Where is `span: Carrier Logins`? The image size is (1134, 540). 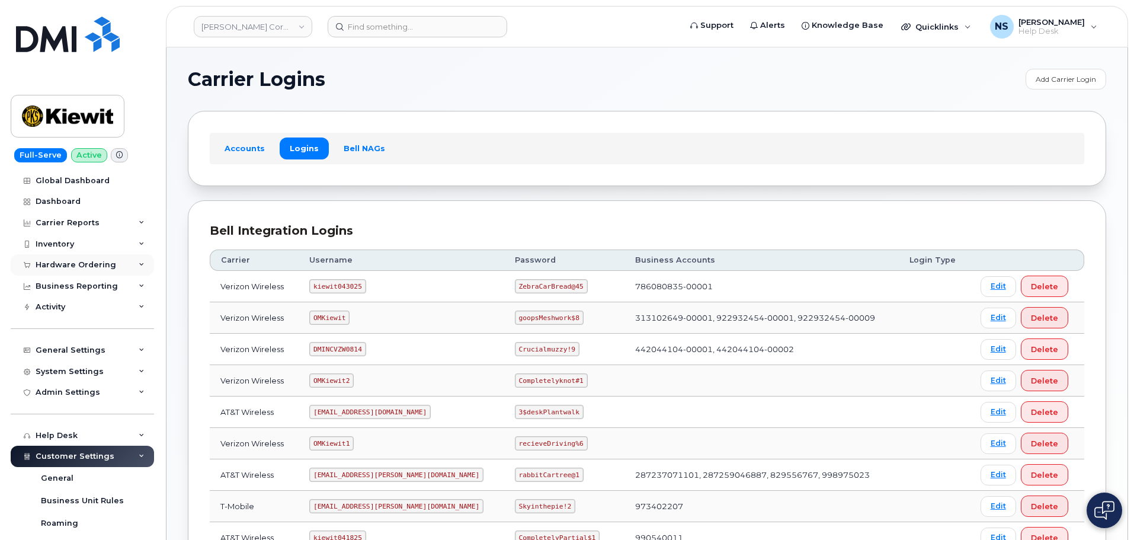 span: Carrier Logins is located at coordinates (256, 79).